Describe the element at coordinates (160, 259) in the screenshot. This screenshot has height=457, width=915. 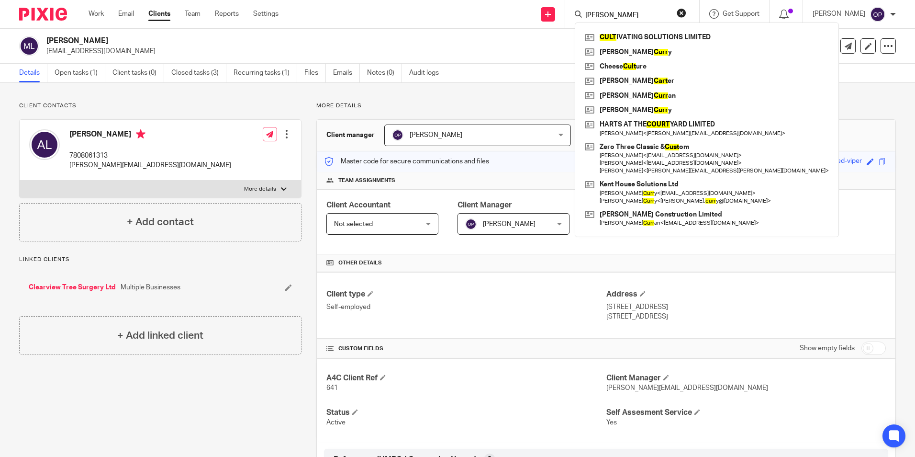
I see `p: Linked clients` at that location.